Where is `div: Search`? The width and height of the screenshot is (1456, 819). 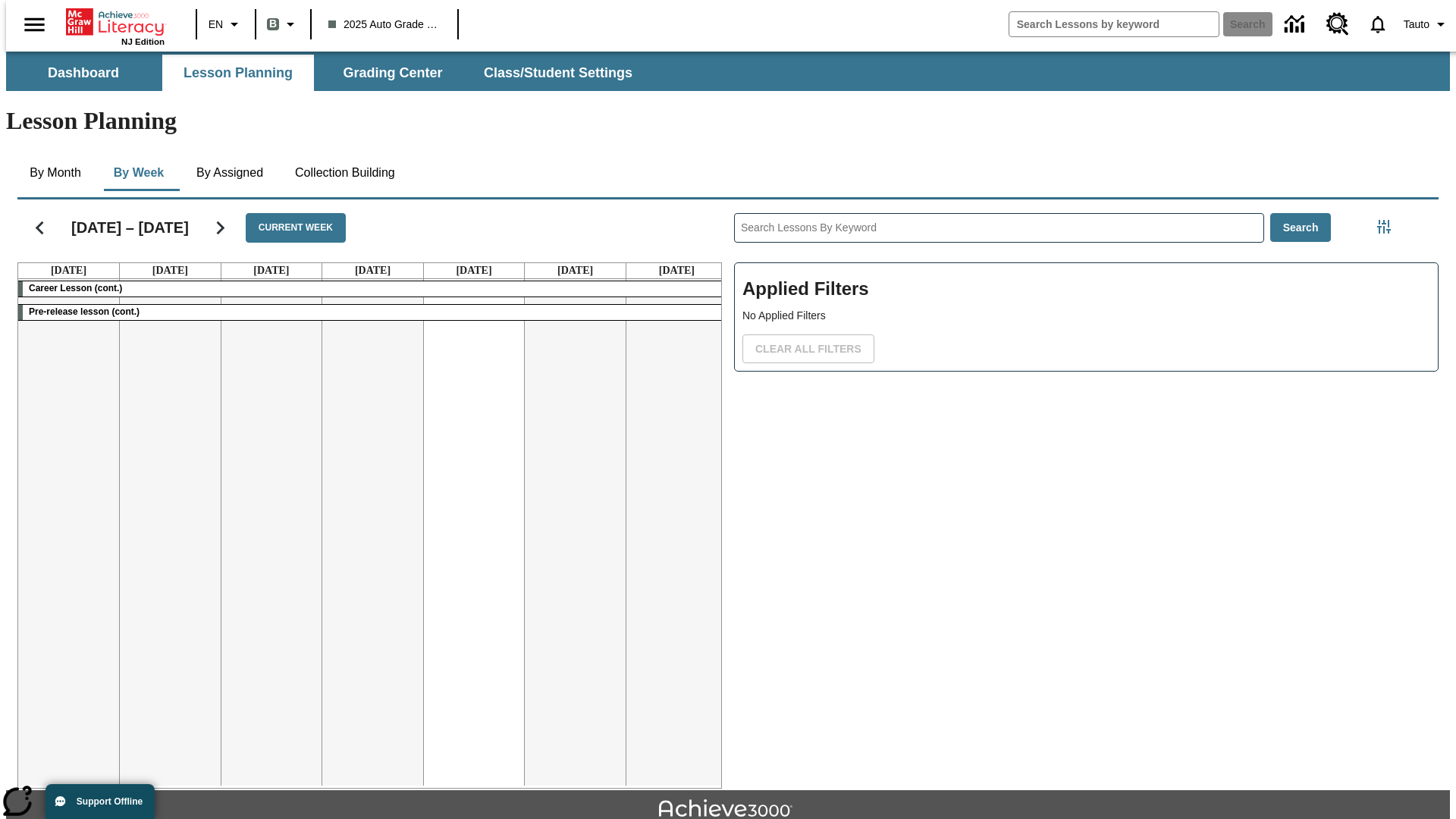
div: Search is located at coordinates (1081, 490).